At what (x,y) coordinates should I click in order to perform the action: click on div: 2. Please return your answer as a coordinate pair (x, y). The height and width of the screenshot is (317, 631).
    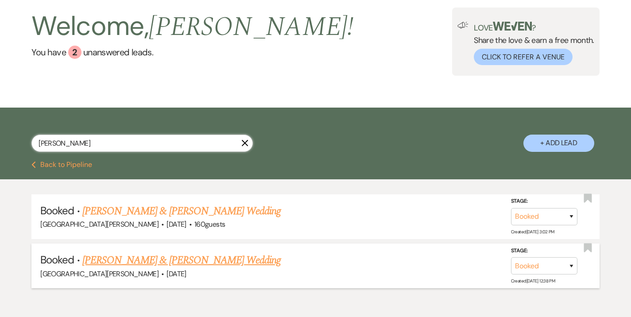
    Looking at the image, I should click on (75, 52).